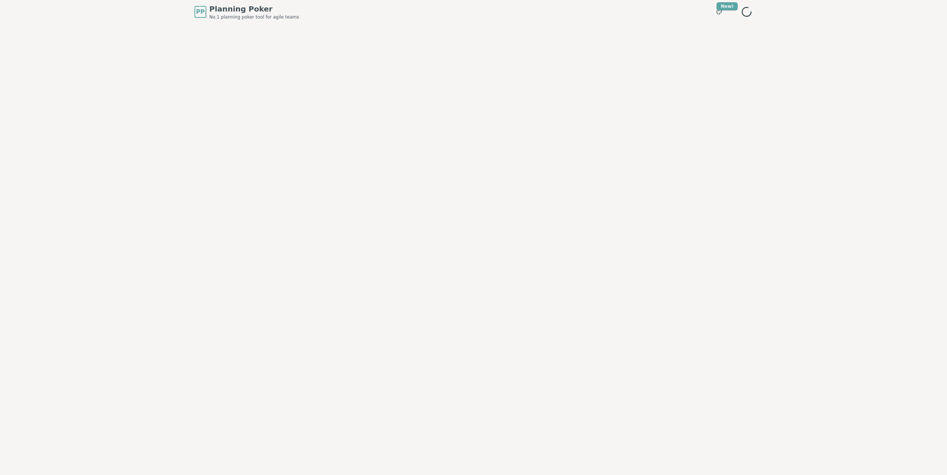 The image size is (947, 475). I want to click on span: Planning Poker, so click(254, 9).